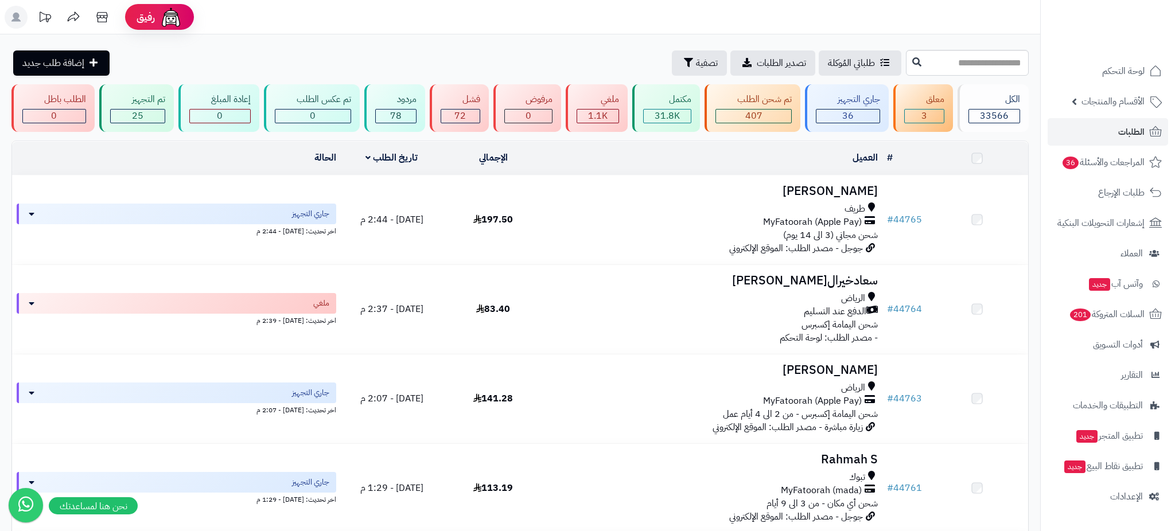 This screenshot has width=1175, height=531. What do you see at coordinates (1115, 284) in the screenshot?
I see `span: وآتس آب` at bounding box center [1115, 284].